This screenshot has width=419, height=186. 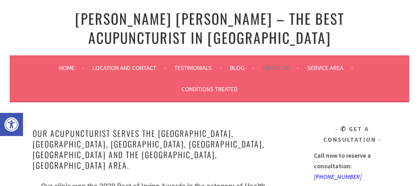 I want to click on a: Service Area, so click(x=330, y=68).